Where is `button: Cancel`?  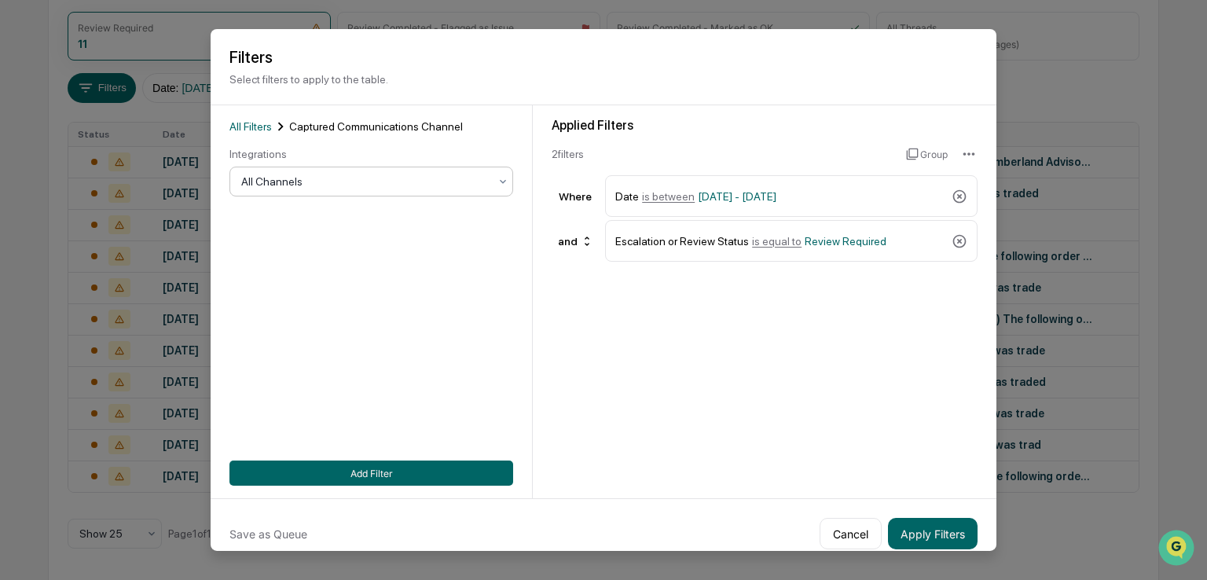
button: Cancel is located at coordinates (850, 533).